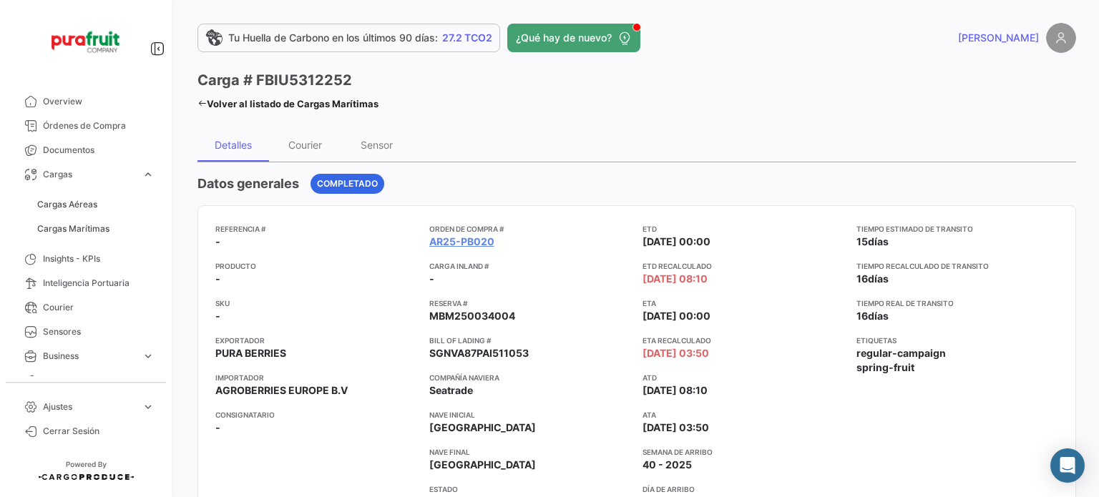 The height and width of the screenshot is (497, 1099). What do you see at coordinates (743, 340) in the screenshot?
I see `app-card-info-title: ETA Recalculado` at bounding box center [743, 340].